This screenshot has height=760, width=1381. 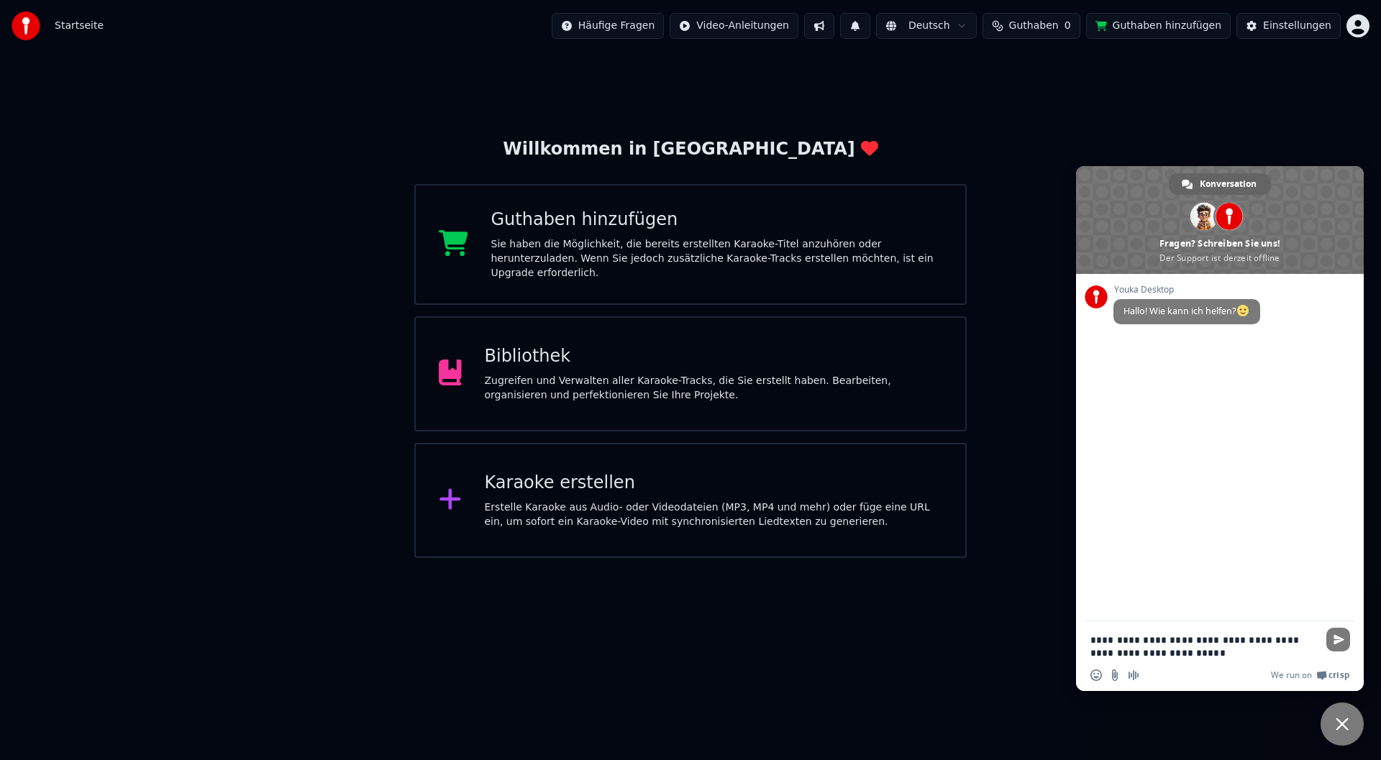 I want to click on span: Konversation, so click(x=1228, y=184).